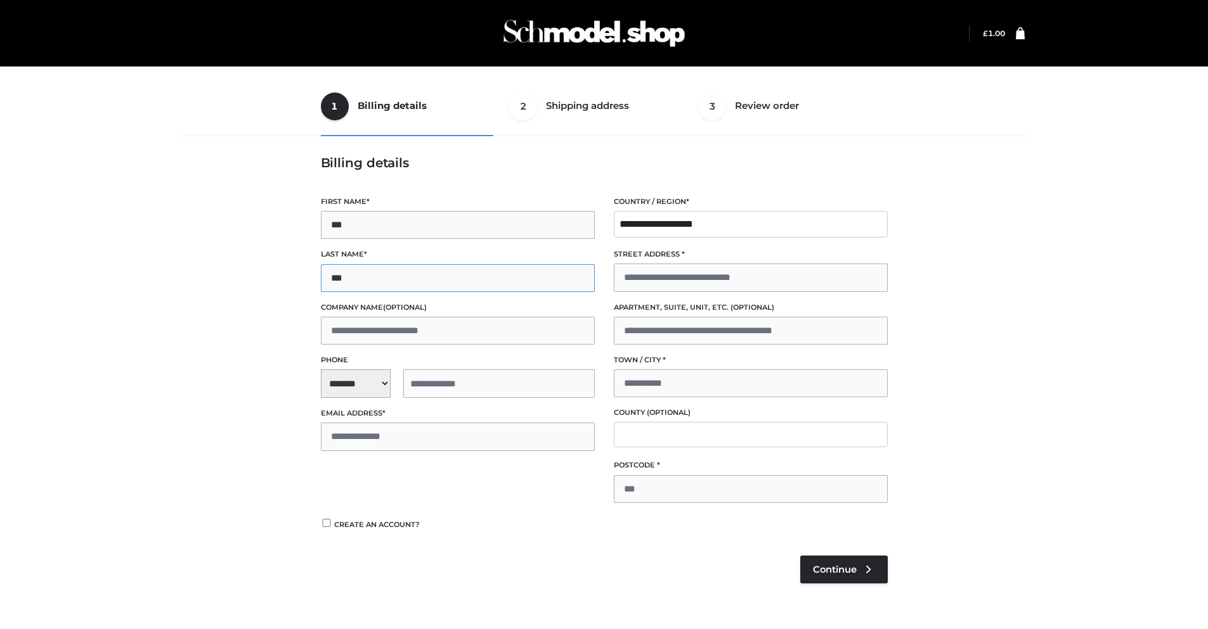 The height and width of the screenshot is (629, 1208). Describe the element at coordinates (834, 570) in the screenshot. I see `span: Continue` at that location.